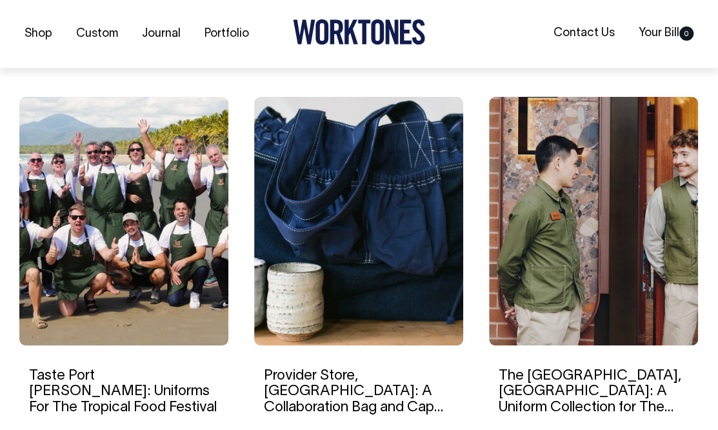 The image size is (718, 430). What do you see at coordinates (666, 33) in the screenshot?
I see `a: Your Bill0` at bounding box center [666, 33].